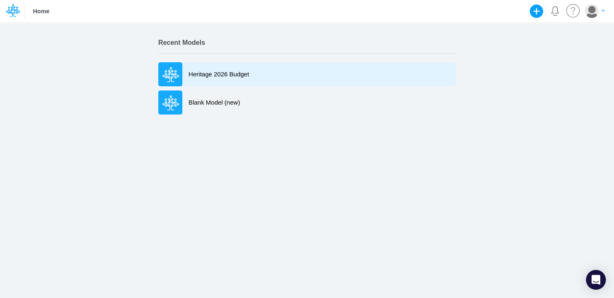 Image resolution: width=614 pixels, height=298 pixels. What do you see at coordinates (555, 11) in the screenshot?
I see `a: Notifications` at bounding box center [555, 11].